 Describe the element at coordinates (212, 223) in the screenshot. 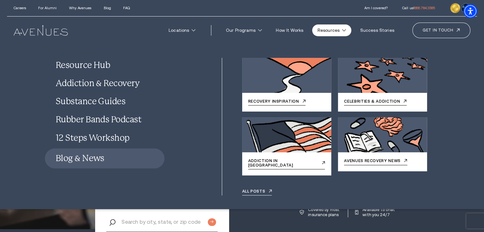

I see `input: Submit button` at that location.